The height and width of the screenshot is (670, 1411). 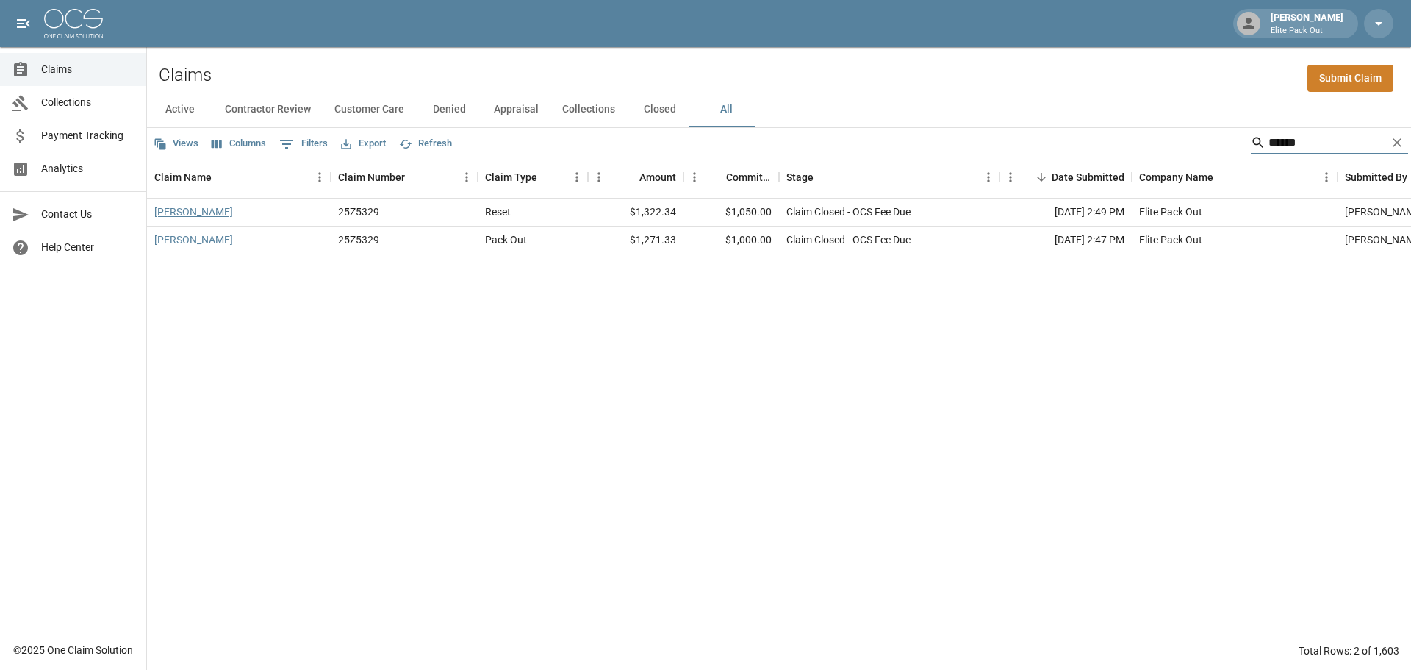 I want to click on button: Appraisal, so click(x=516, y=110).